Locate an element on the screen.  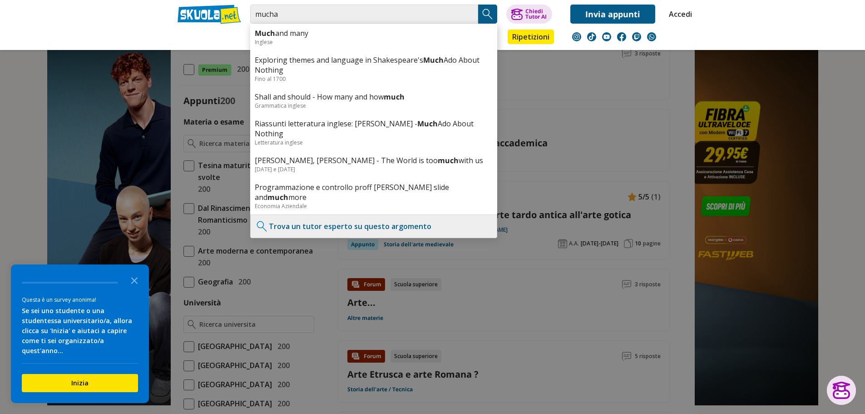
a: Shall and should - How many and howmuch is located at coordinates (374, 97).